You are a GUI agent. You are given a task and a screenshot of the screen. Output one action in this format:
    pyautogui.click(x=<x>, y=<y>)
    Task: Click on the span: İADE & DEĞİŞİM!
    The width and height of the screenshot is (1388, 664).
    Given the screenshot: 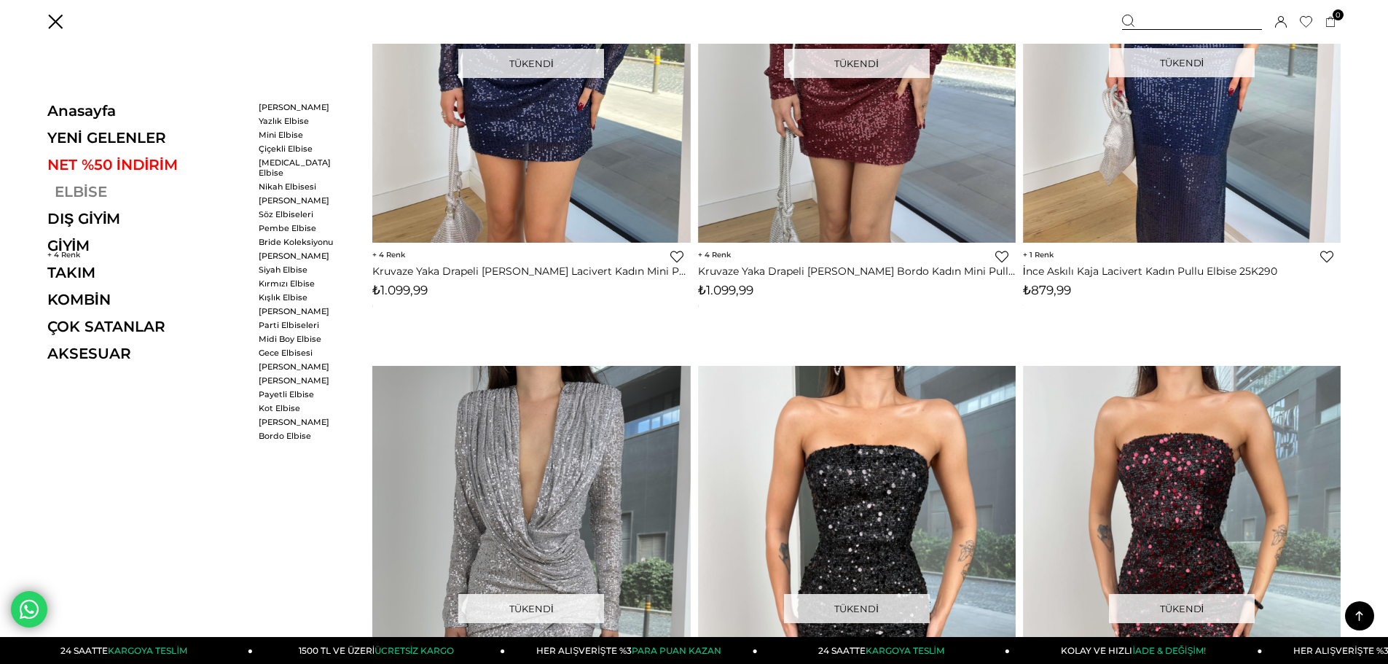 What is the action you would take?
    pyautogui.click(x=1169, y=650)
    